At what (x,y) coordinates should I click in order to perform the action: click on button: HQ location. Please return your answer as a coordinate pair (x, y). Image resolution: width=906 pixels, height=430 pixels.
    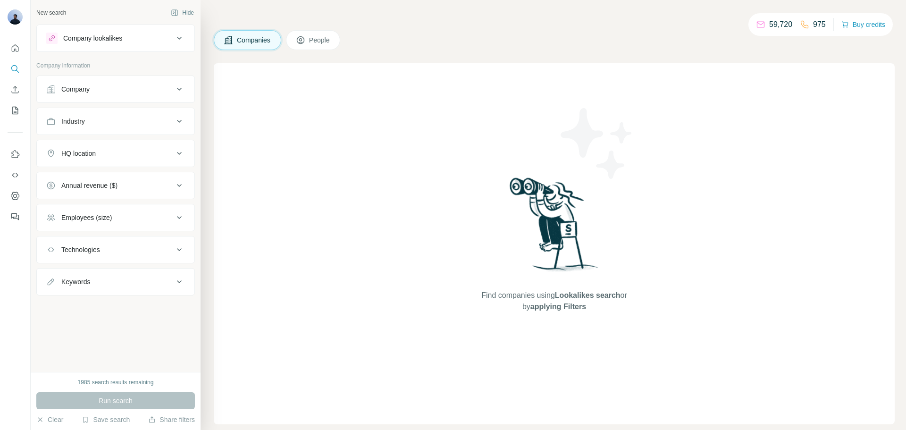
    Looking at the image, I should click on (116, 153).